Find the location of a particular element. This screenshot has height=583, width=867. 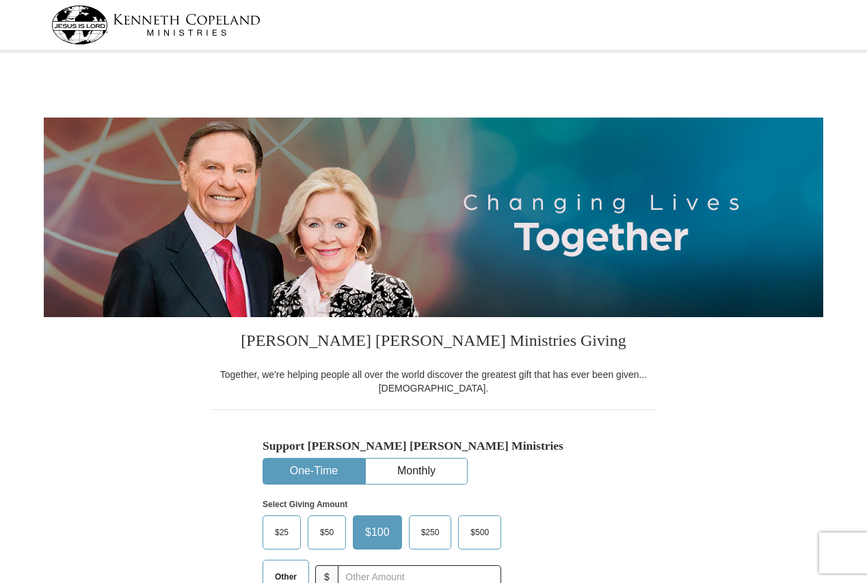

strong: Select Giving Amount is located at coordinates (305, 505).